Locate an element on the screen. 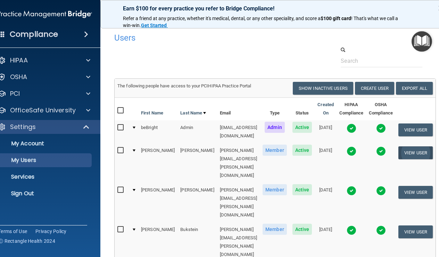  th: HIPAA Compliance is located at coordinates (351, 109).